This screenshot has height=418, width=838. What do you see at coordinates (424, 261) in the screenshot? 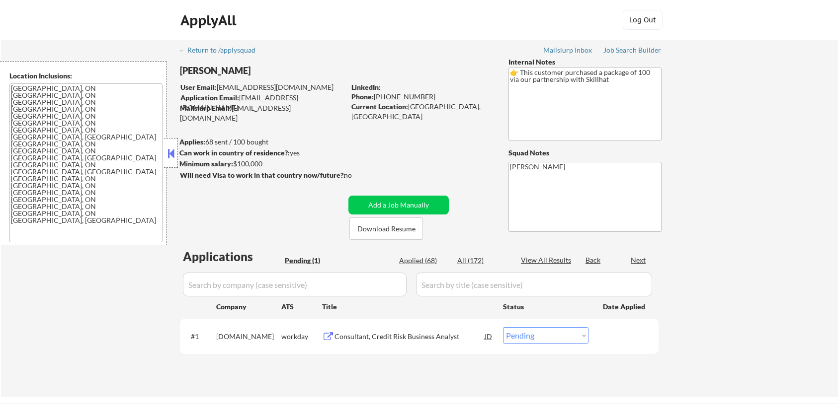
I see `div: Applied (68)` at bounding box center [424, 261].